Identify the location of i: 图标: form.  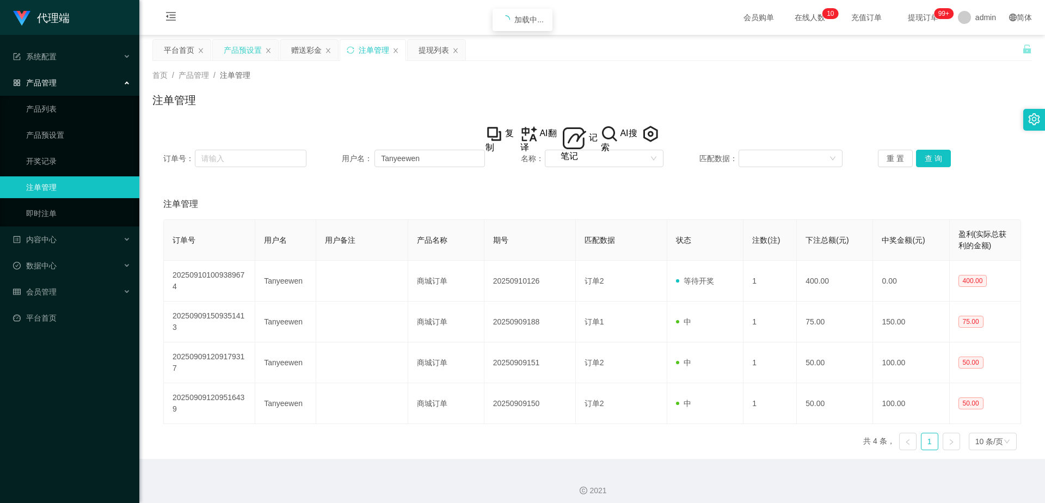
(17, 57).